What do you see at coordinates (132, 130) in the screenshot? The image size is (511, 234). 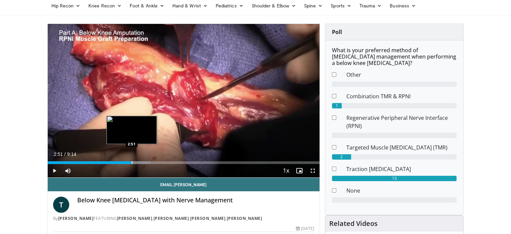 I see `img: image.jpeg` at bounding box center [132, 130].